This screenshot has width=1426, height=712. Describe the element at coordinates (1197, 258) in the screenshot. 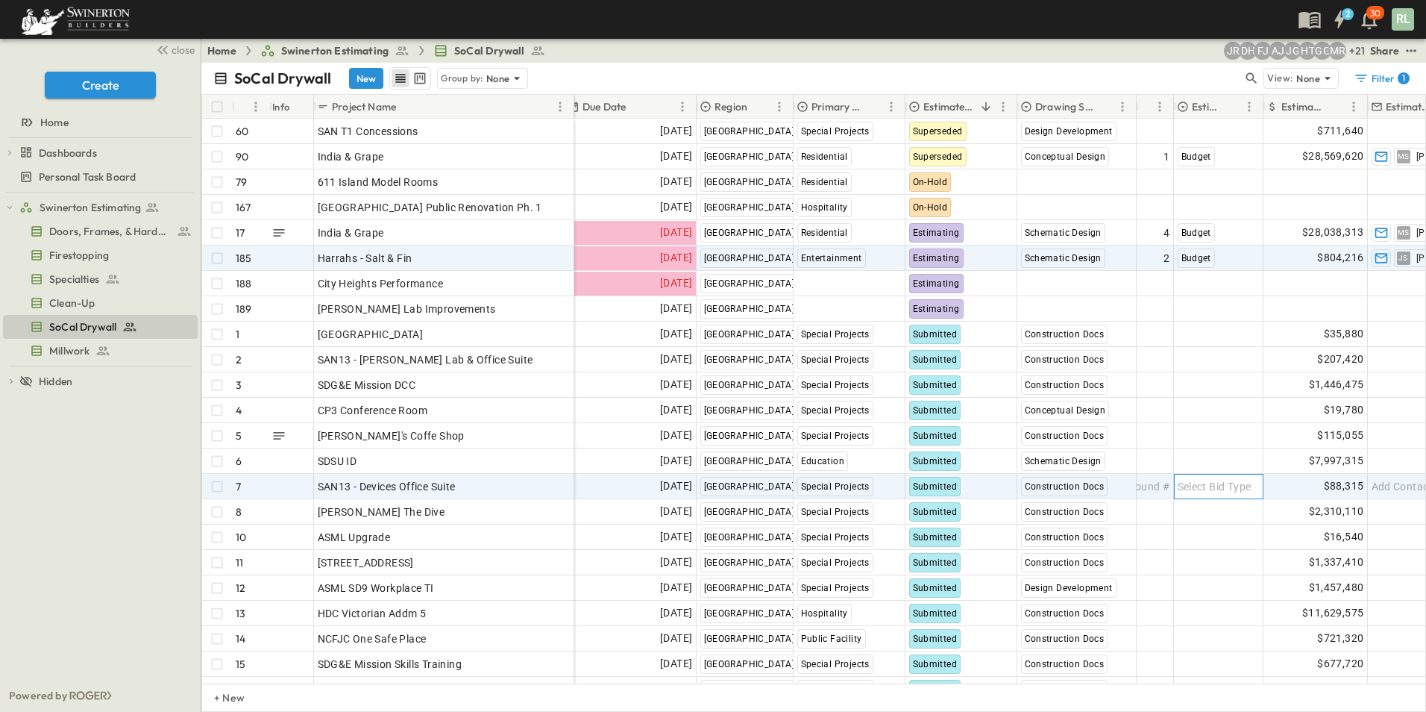

I see `span: Budget` at that location.